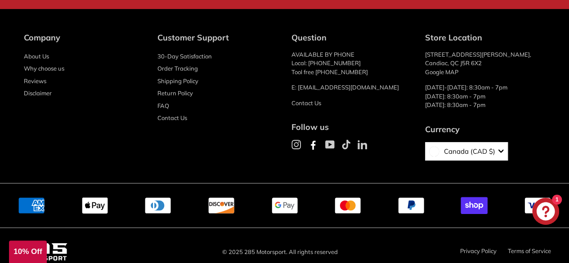 The image size is (569, 263). I want to click on span: Canada (CAD $), so click(467, 152).